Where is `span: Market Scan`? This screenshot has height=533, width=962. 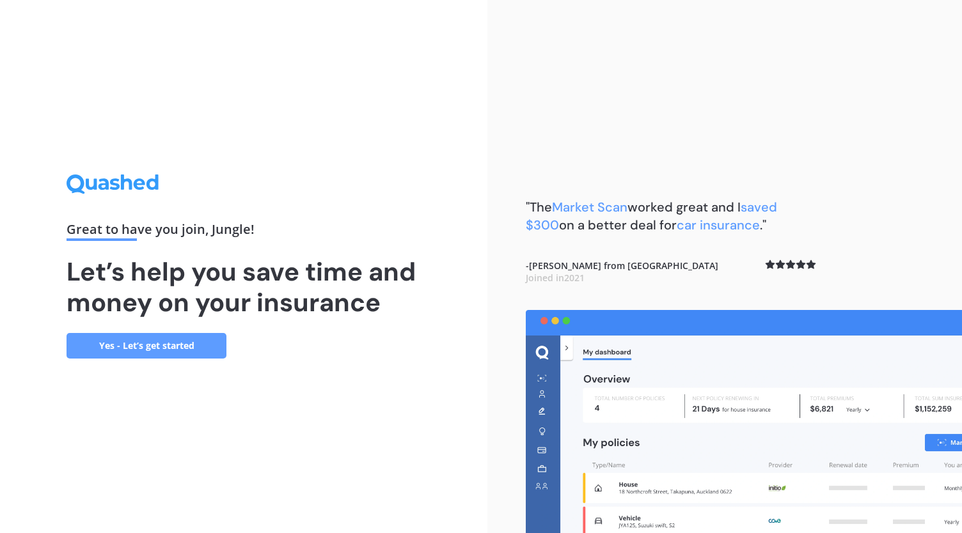 span: Market Scan is located at coordinates (589, 207).